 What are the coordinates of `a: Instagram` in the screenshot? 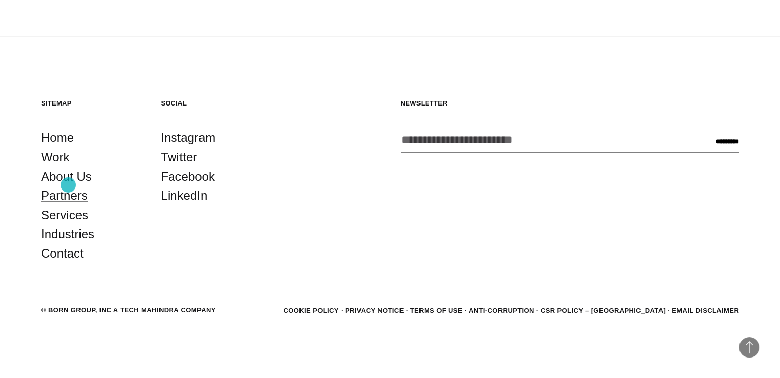 It's located at (188, 138).